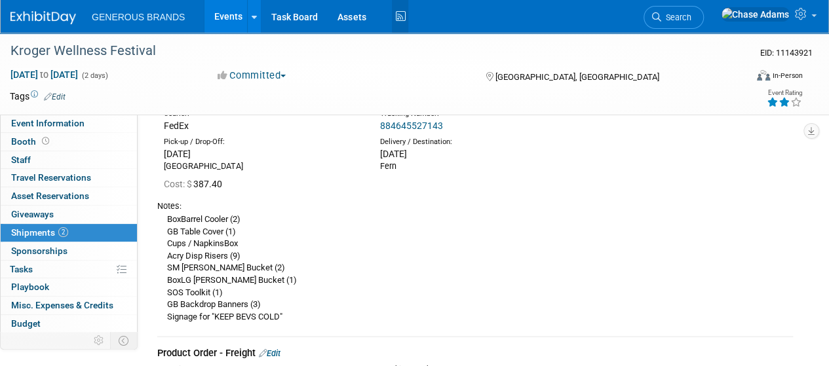 The width and height of the screenshot is (829, 366). What do you see at coordinates (475, 353) in the screenshot?
I see `div: Product Order - Freight` at bounding box center [475, 353].